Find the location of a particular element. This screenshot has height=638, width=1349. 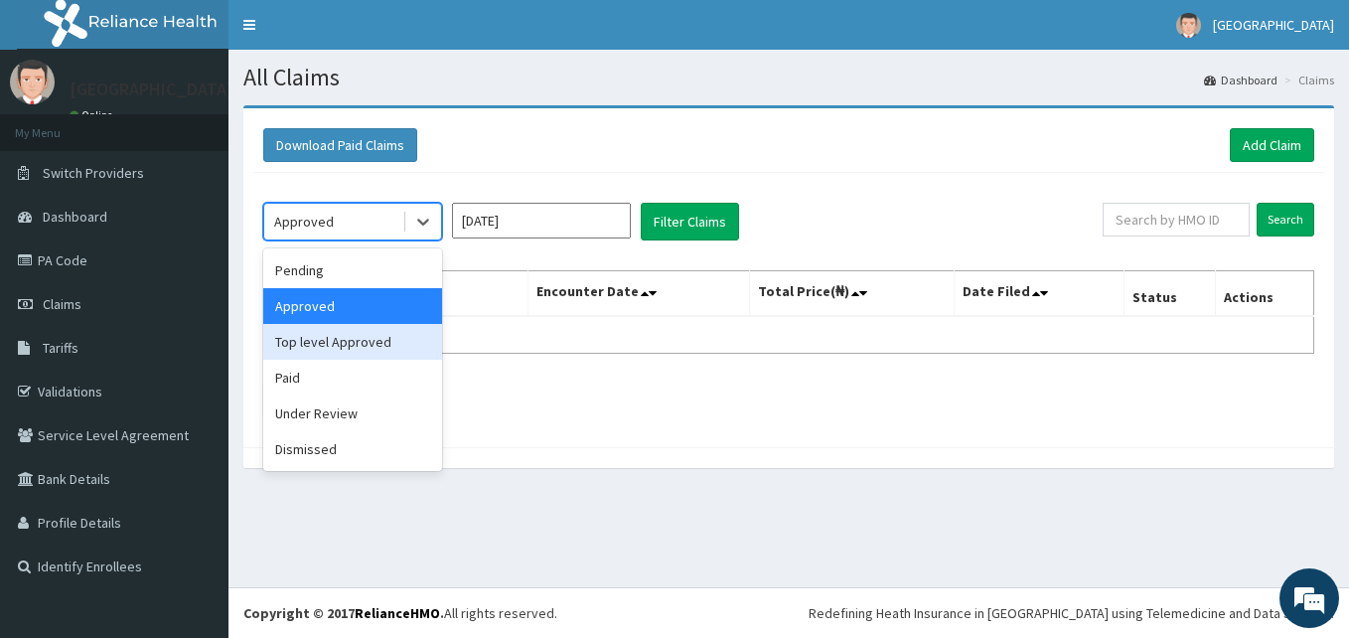

div: Under Review is located at coordinates (353, 413).